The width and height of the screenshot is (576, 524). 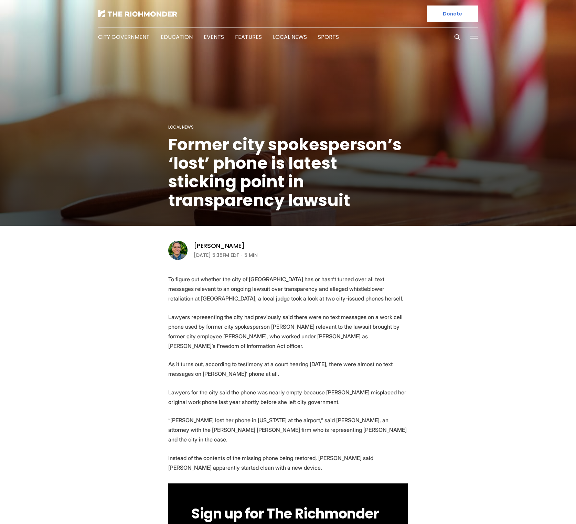 I want to click on span: Sign up for The Richmonder, so click(x=285, y=514).